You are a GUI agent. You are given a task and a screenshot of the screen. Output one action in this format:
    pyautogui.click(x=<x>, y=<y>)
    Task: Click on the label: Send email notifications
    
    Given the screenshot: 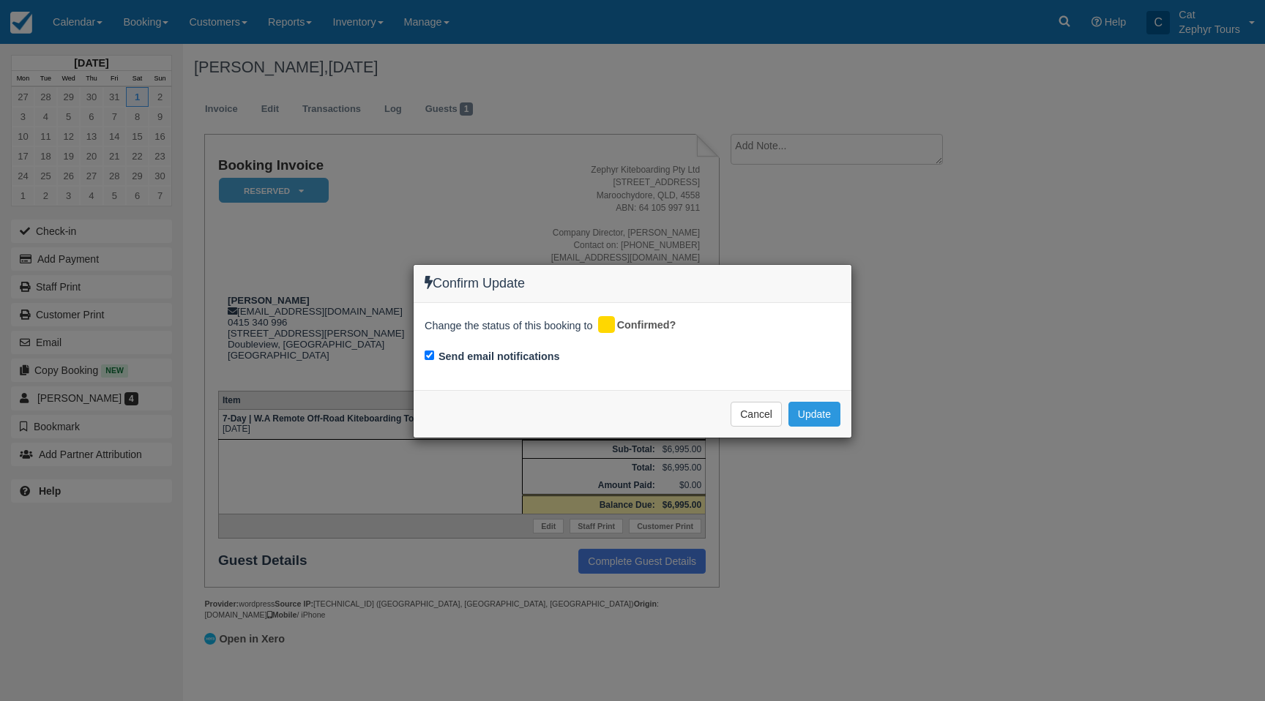 What is the action you would take?
    pyautogui.click(x=499, y=357)
    